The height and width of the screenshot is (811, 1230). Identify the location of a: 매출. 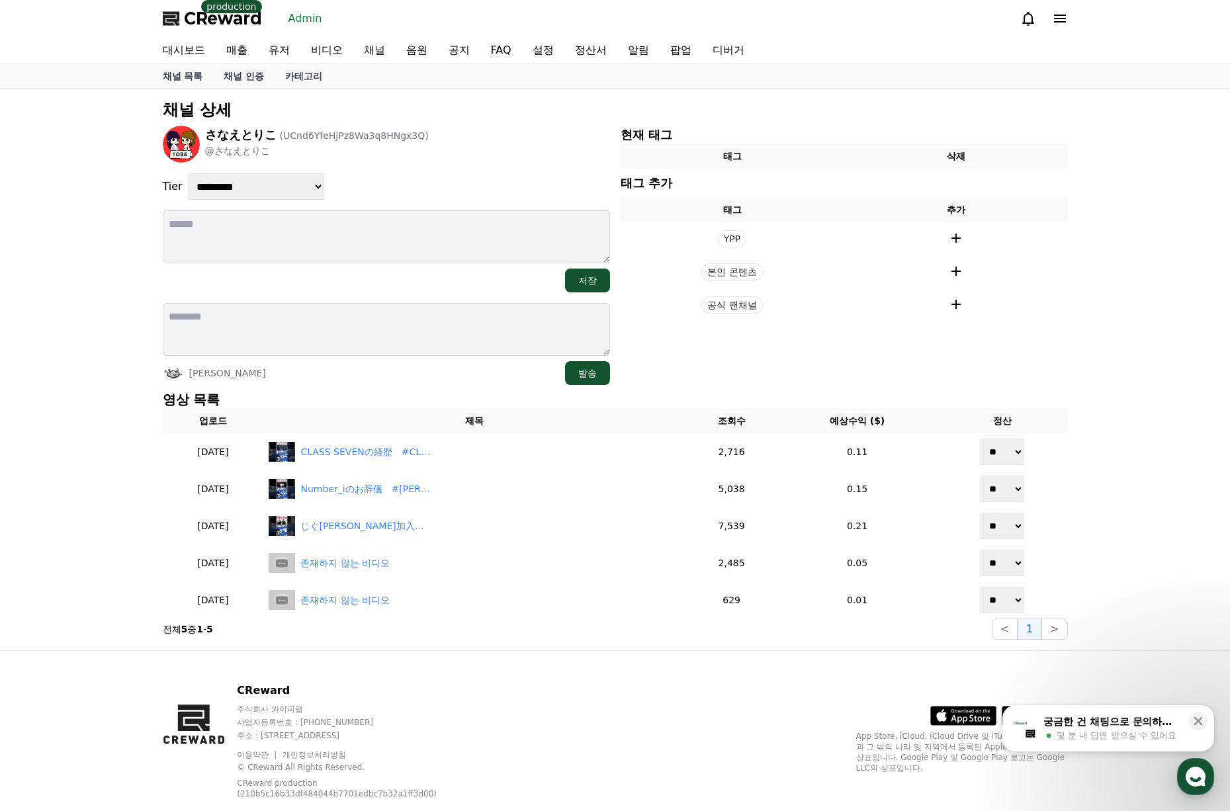
(237, 50).